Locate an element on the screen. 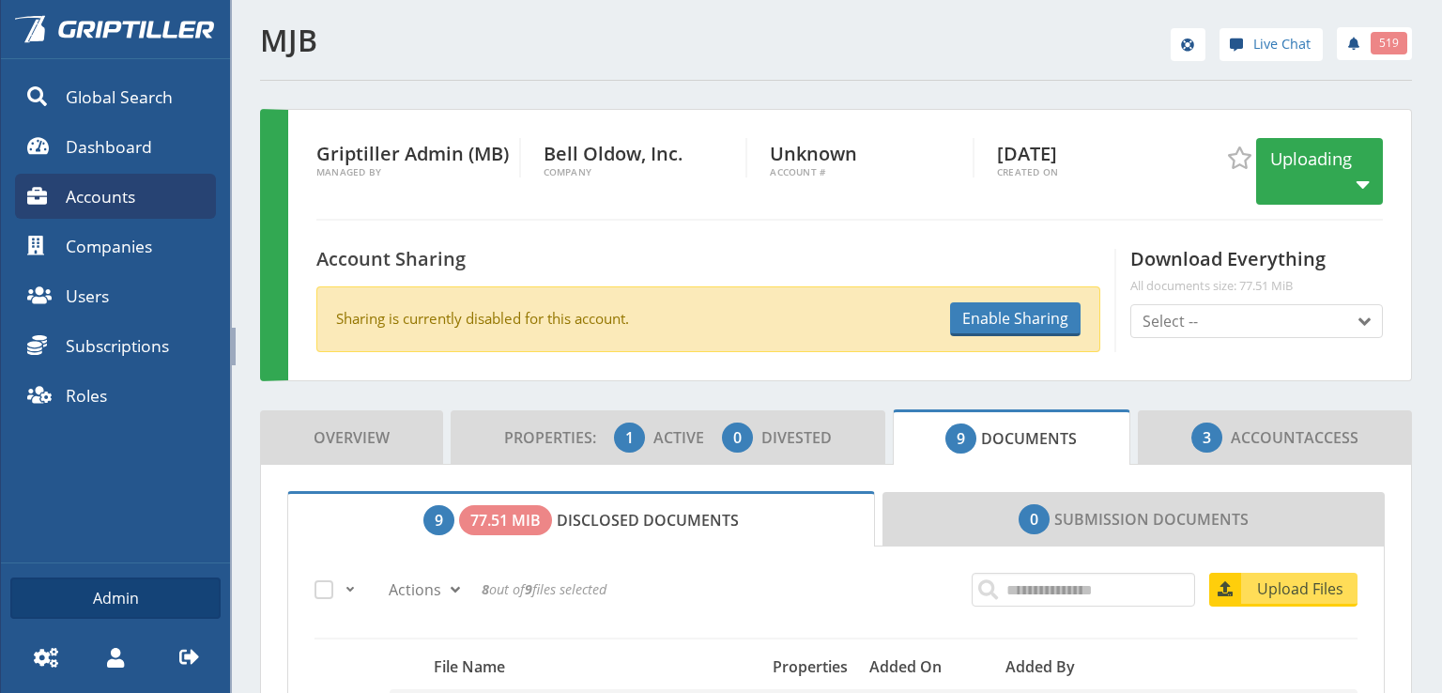 The height and width of the screenshot is (693, 1442). span: Overview is located at coordinates (351, 437).